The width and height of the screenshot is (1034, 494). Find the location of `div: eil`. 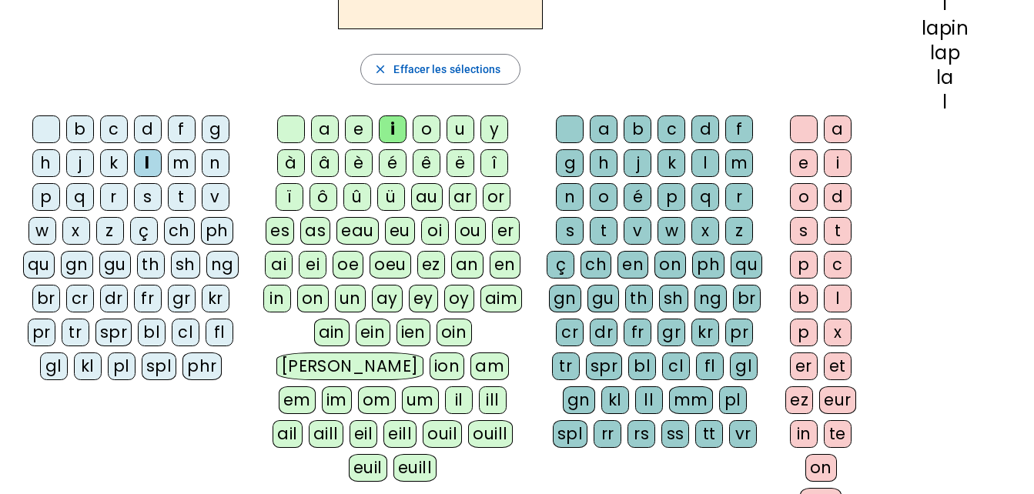

div: eil is located at coordinates (363, 434).